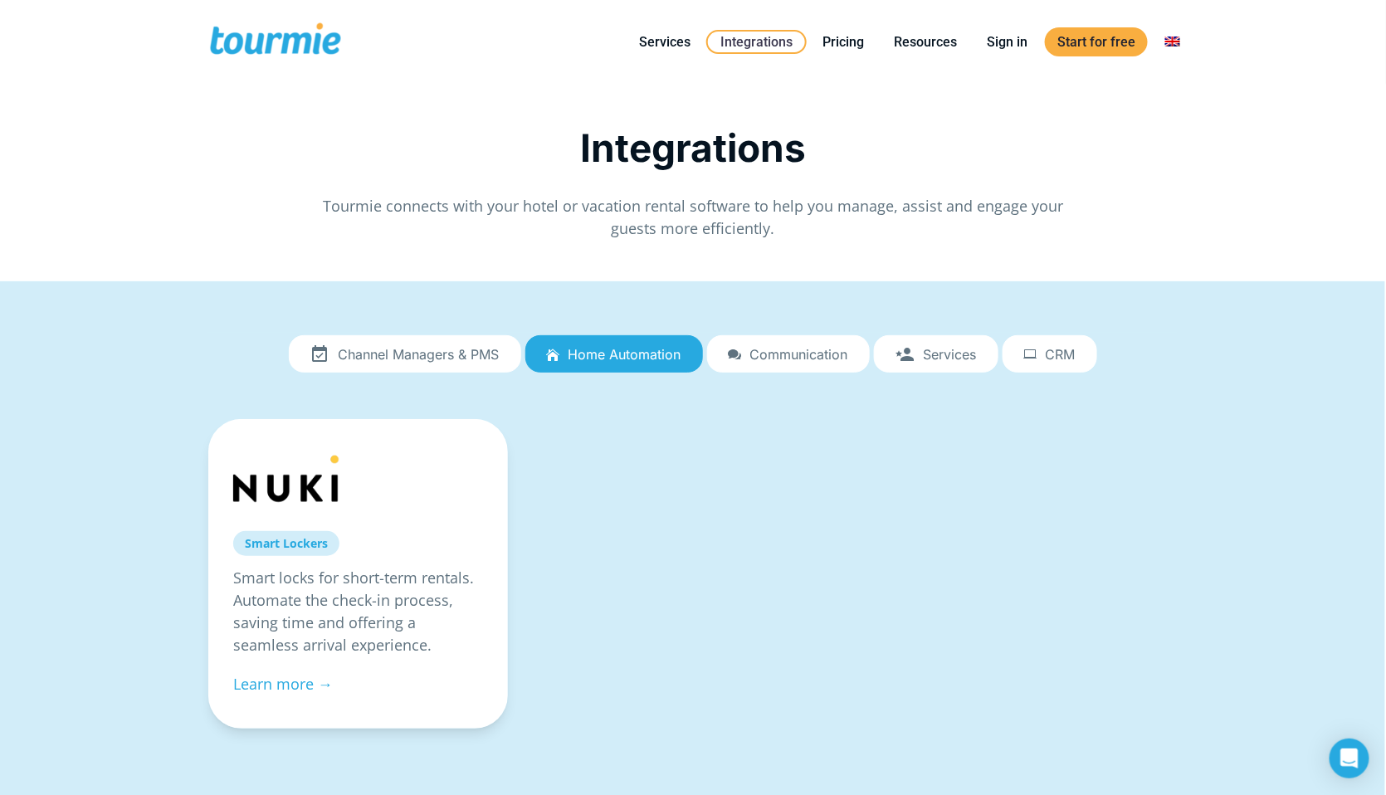 The width and height of the screenshot is (1386, 795). What do you see at coordinates (614, 354) in the screenshot?
I see `a: Home automation` at bounding box center [614, 354].